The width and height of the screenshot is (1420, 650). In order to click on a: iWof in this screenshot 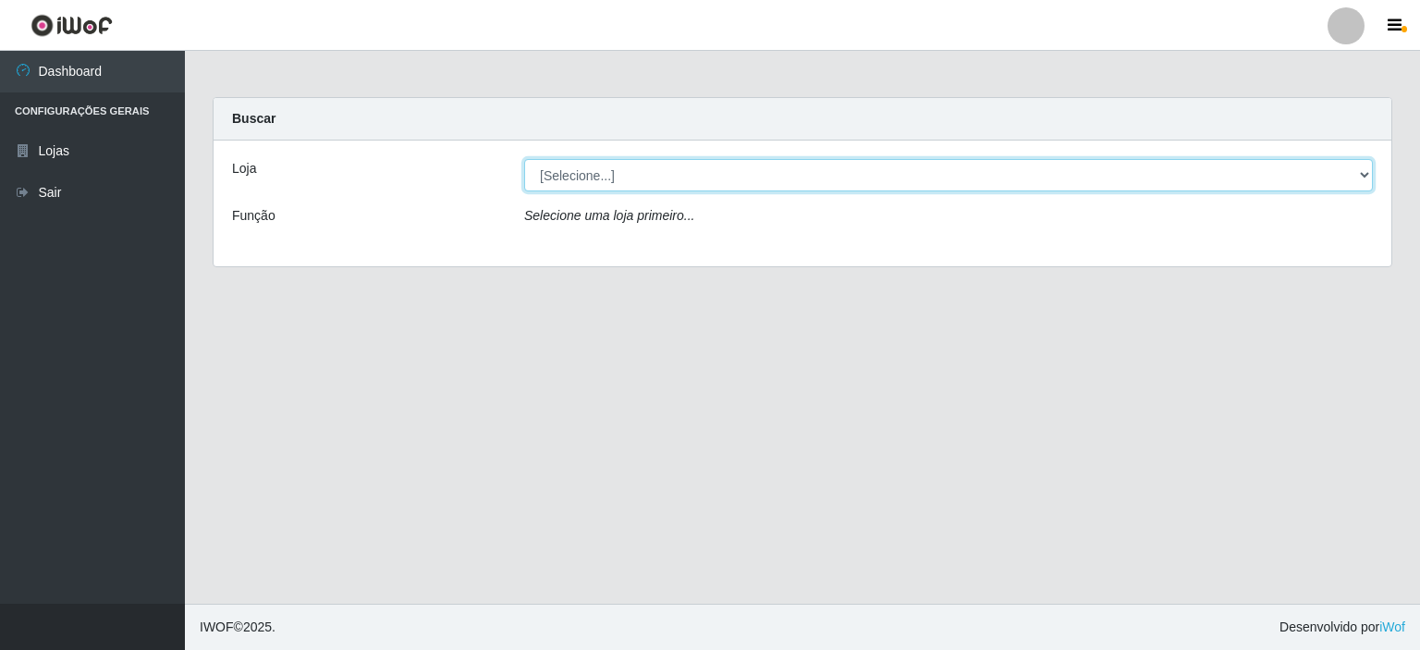, I will do `click(1392, 627)`.